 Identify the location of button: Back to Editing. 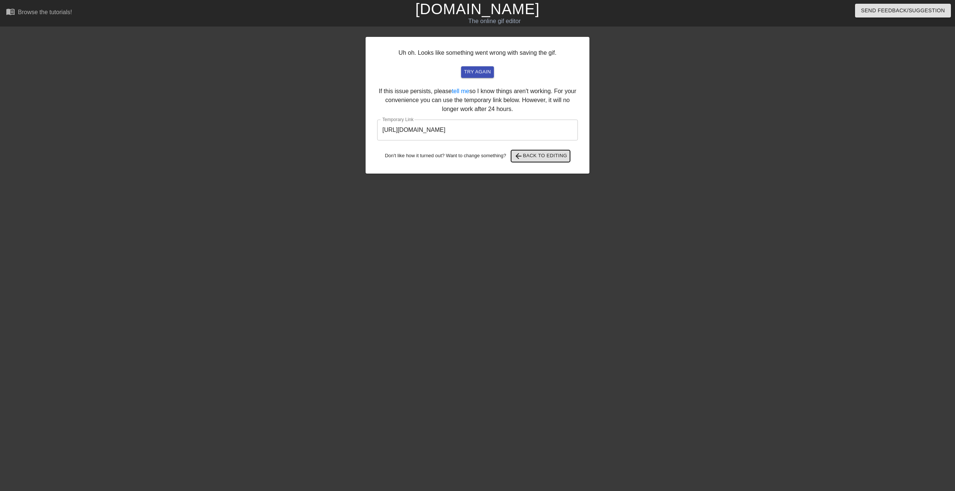
(540, 156).